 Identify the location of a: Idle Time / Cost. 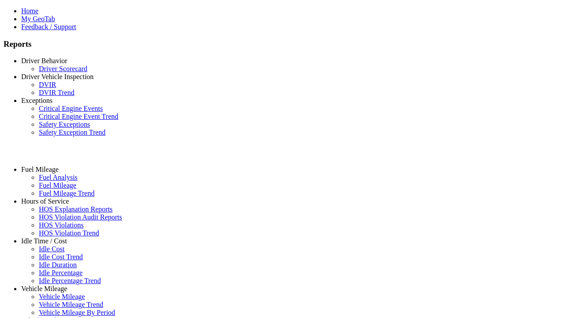
(44, 240).